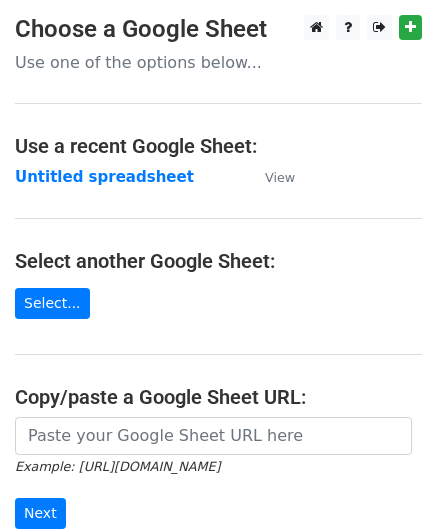  What do you see at coordinates (270, 177) in the screenshot?
I see `a: View` at bounding box center [270, 177].